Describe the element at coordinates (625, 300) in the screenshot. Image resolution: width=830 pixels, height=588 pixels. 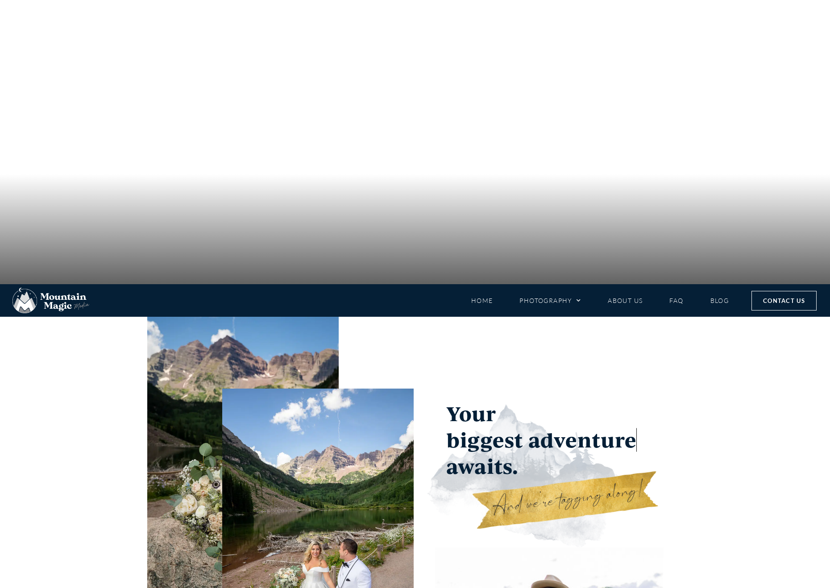
I see `a: About Us` at that location.